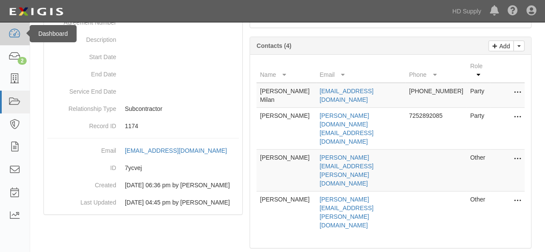 Image resolution: width=545 pixels, height=252 pixels. Describe the element at coordinates (143, 168) in the screenshot. I see `dd: 7ycvej` at that location.